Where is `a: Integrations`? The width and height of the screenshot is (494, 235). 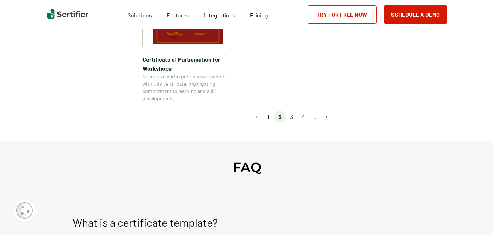
a: Integrations is located at coordinates (220, 14).